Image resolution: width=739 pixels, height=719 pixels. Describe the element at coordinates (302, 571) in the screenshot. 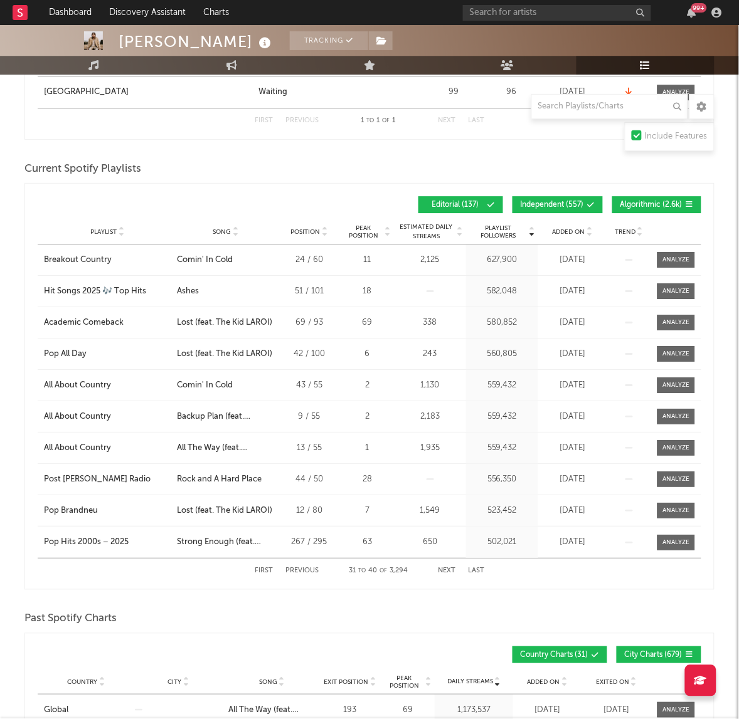

I see `button: Previous` at that location.